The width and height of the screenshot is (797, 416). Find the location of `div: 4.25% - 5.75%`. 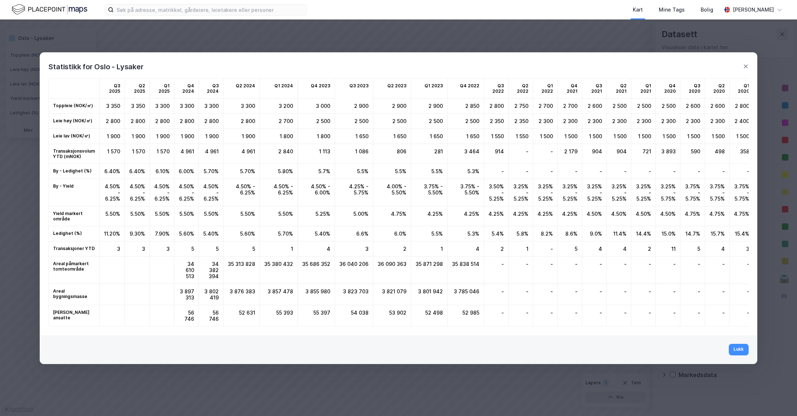

div: 4.25% - 5.75% is located at coordinates (354, 193).